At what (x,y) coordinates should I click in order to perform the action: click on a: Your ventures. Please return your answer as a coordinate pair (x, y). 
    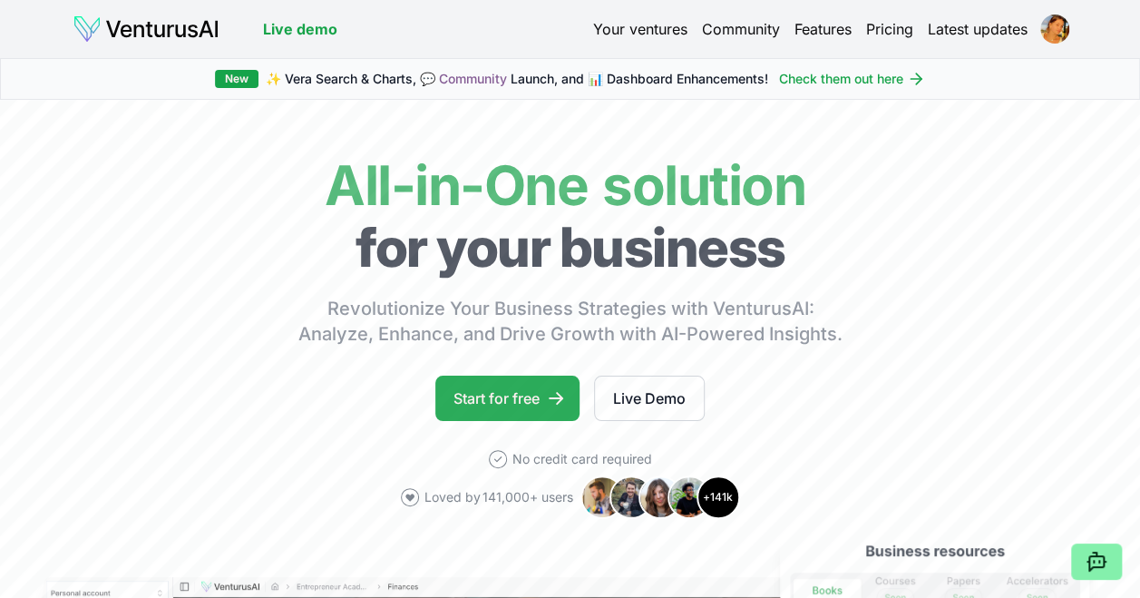
    Looking at the image, I should click on (640, 29).